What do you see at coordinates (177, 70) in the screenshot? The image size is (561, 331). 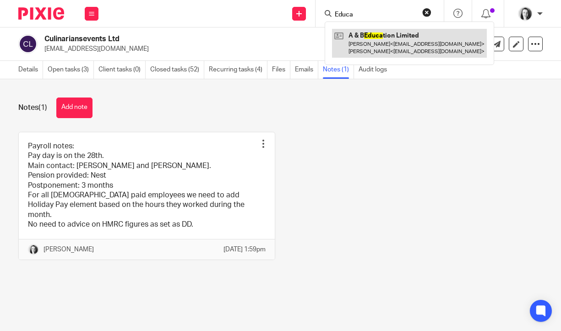 I see `a: Closed tasks (52)` at bounding box center [177, 70].